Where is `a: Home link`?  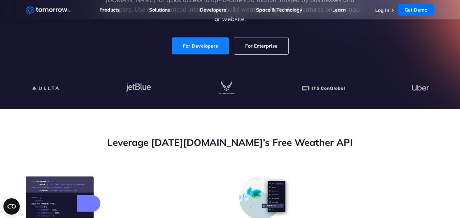 a: Home link is located at coordinates (48, 10).